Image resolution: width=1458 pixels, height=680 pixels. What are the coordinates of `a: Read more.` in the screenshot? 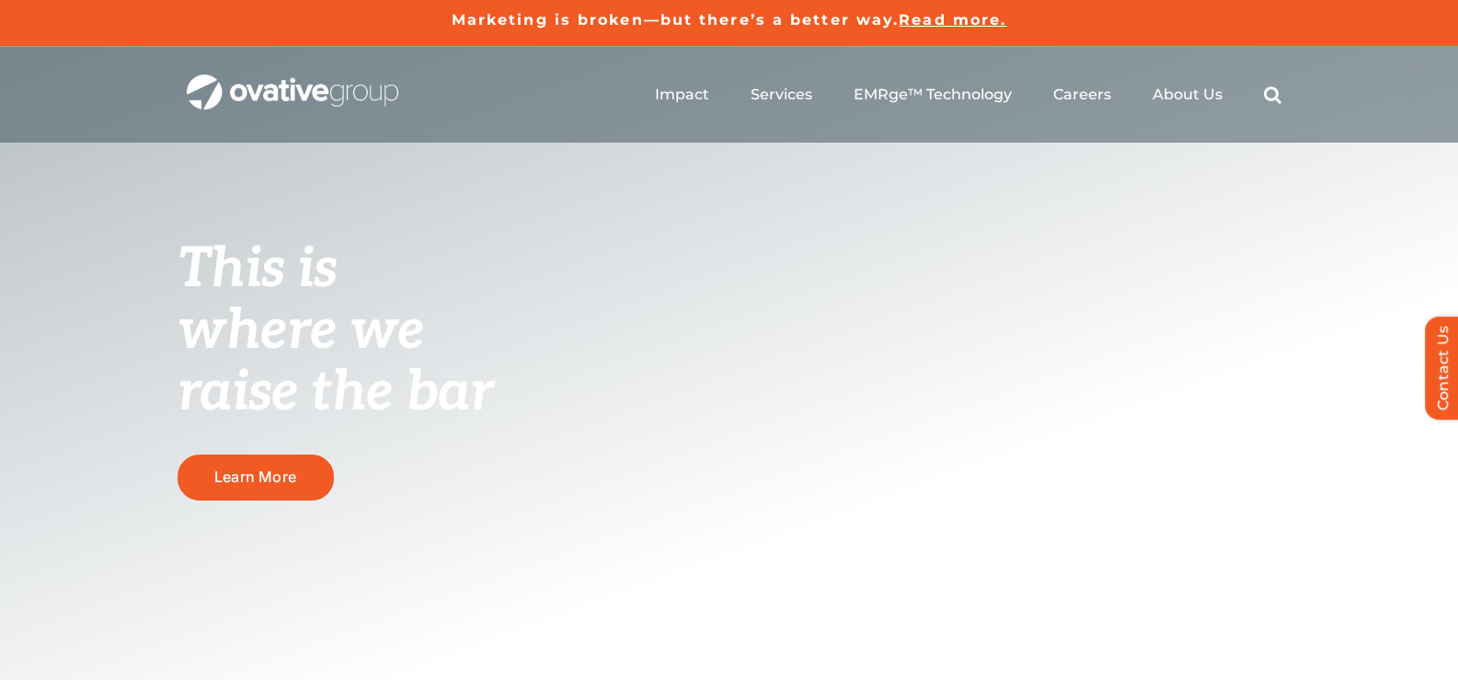 It's located at (952, 19).